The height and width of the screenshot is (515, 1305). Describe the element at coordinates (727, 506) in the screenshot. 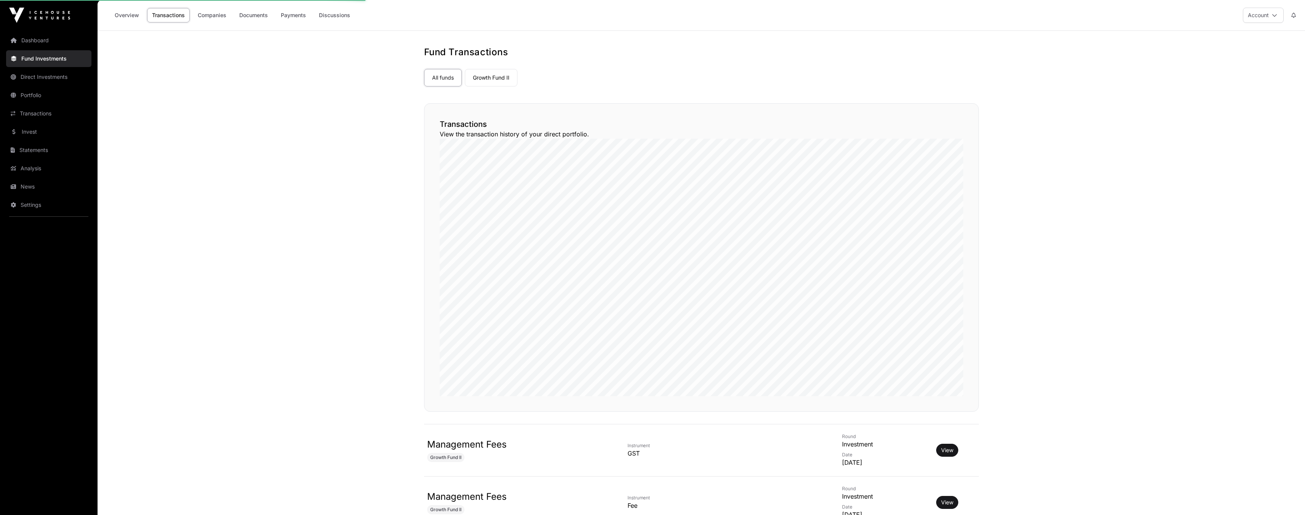

I see `p: Fee` at that location.